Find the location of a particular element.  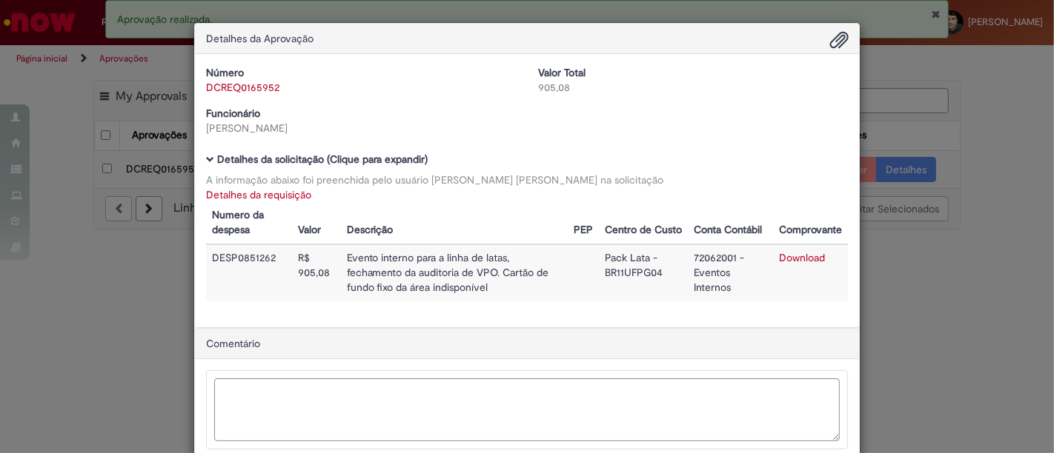

a: Download is located at coordinates (802, 258).